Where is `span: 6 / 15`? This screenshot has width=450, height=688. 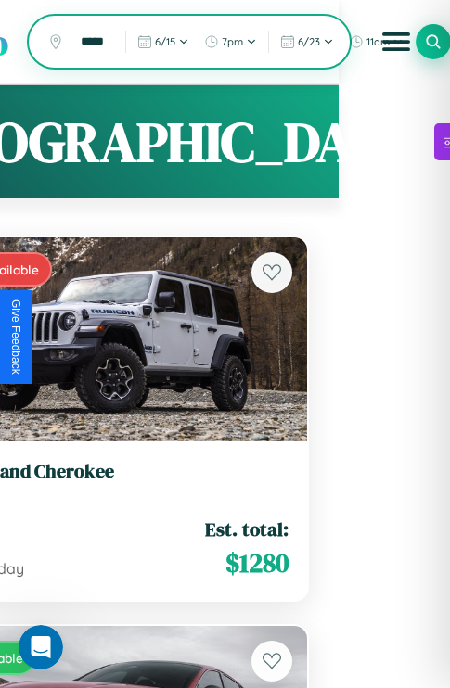
span: 6 / 15 is located at coordinates (165, 42).